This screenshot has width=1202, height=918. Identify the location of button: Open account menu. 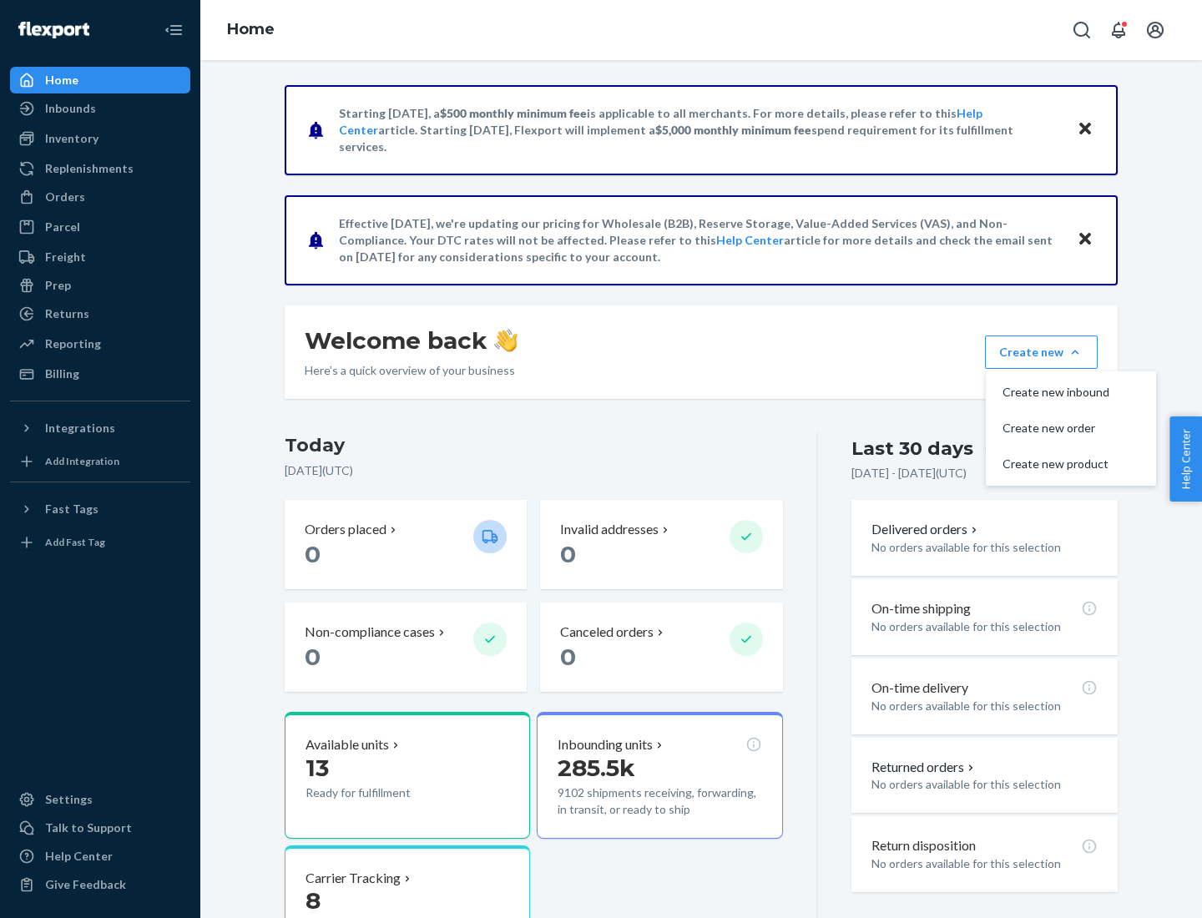
(1155, 30).